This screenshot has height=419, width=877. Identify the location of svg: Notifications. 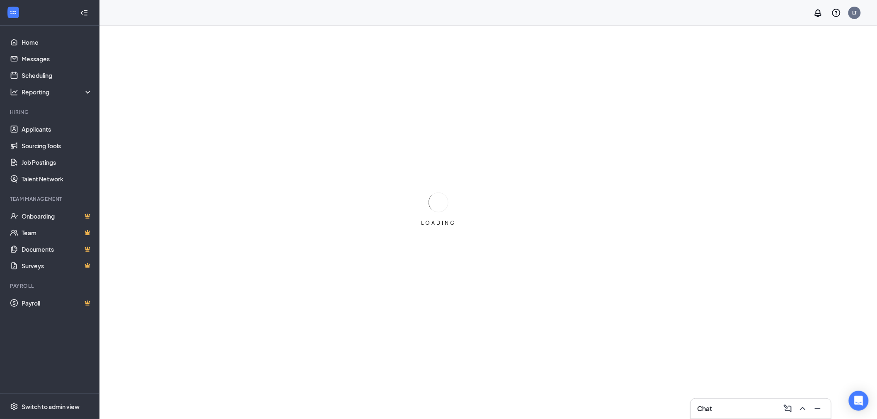
(818, 13).